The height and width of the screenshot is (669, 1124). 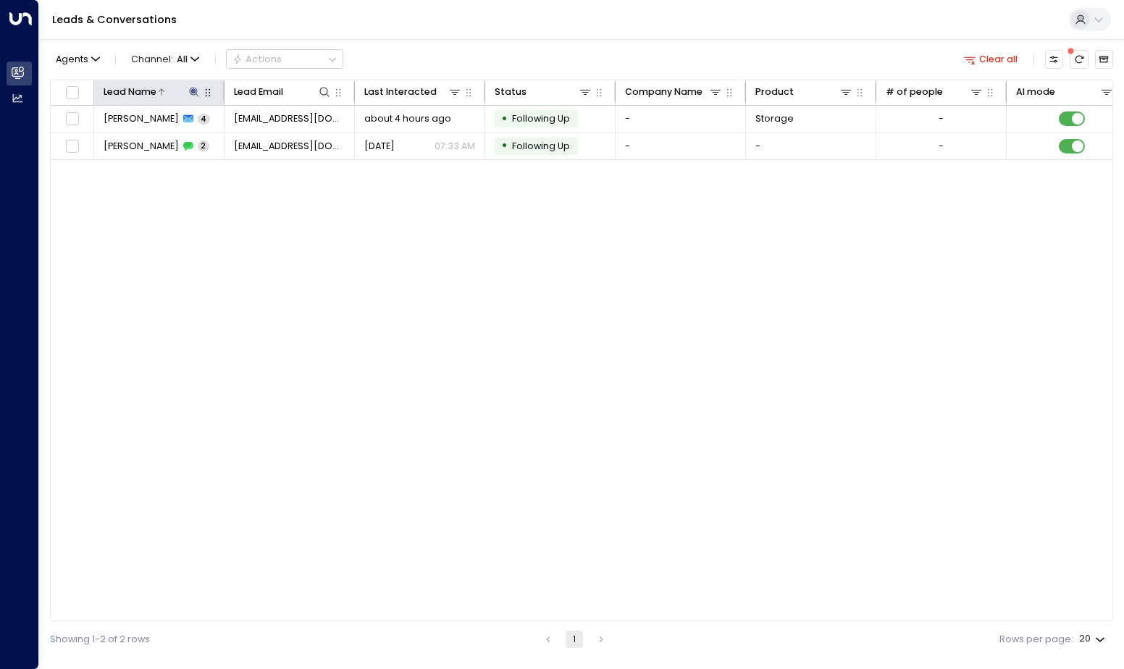 What do you see at coordinates (575, 640) in the screenshot?
I see `nav: pagination navigation` at bounding box center [575, 640].